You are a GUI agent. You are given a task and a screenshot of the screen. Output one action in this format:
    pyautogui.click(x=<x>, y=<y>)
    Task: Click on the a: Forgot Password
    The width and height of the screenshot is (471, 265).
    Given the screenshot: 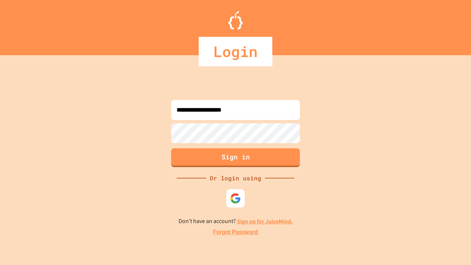 What is the action you would take?
    pyautogui.click(x=235, y=232)
    